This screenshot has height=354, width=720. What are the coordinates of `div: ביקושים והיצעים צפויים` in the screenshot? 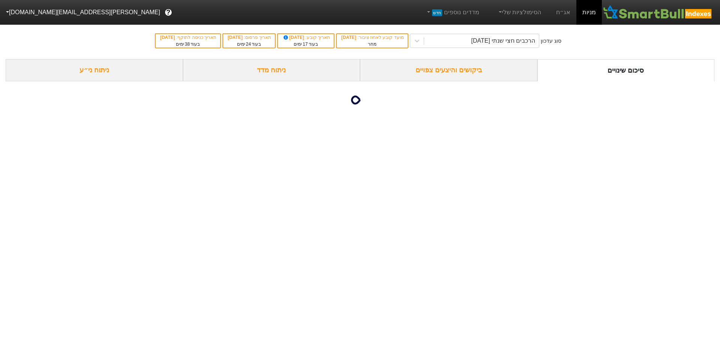 It's located at (448, 70).